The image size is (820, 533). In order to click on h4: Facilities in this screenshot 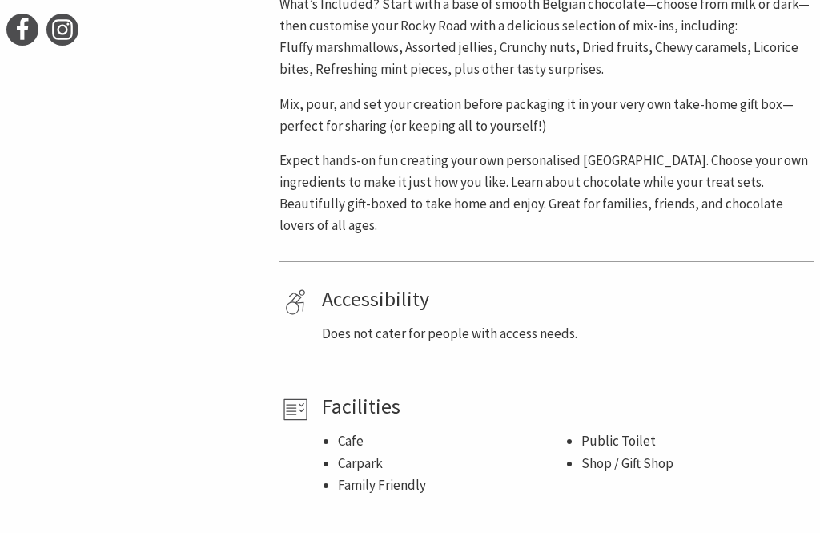, I will do `click(565, 405)`.